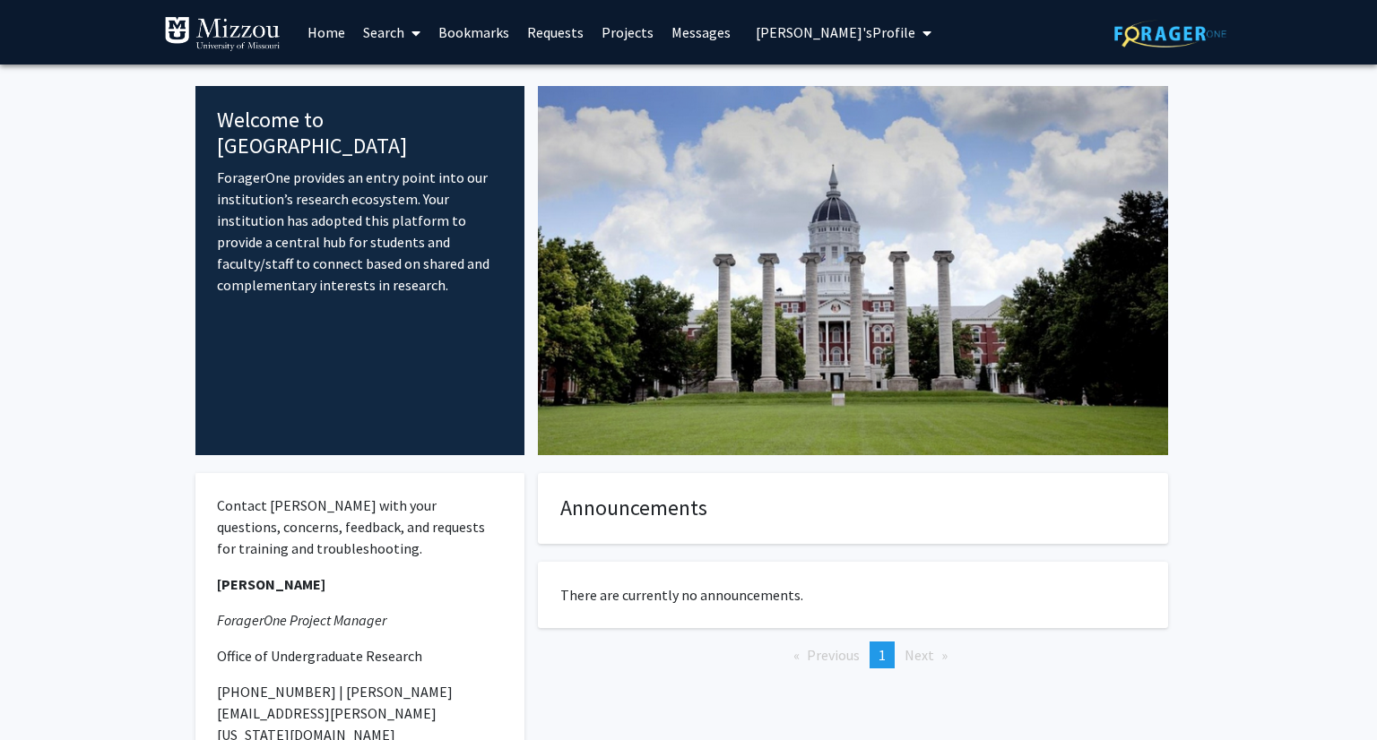  What do you see at coordinates (853, 595) in the screenshot?
I see `p: There are currently no announcements.` at bounding box center [853, 595].